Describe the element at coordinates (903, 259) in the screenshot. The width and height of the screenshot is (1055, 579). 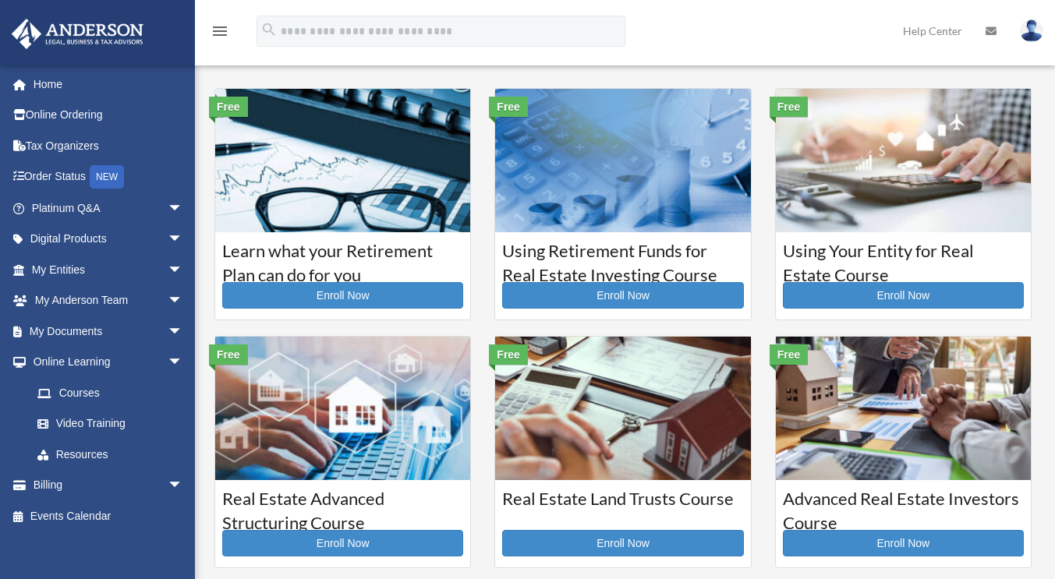
I see `h3: Using Your Entity for Real Estate Course` at that location.